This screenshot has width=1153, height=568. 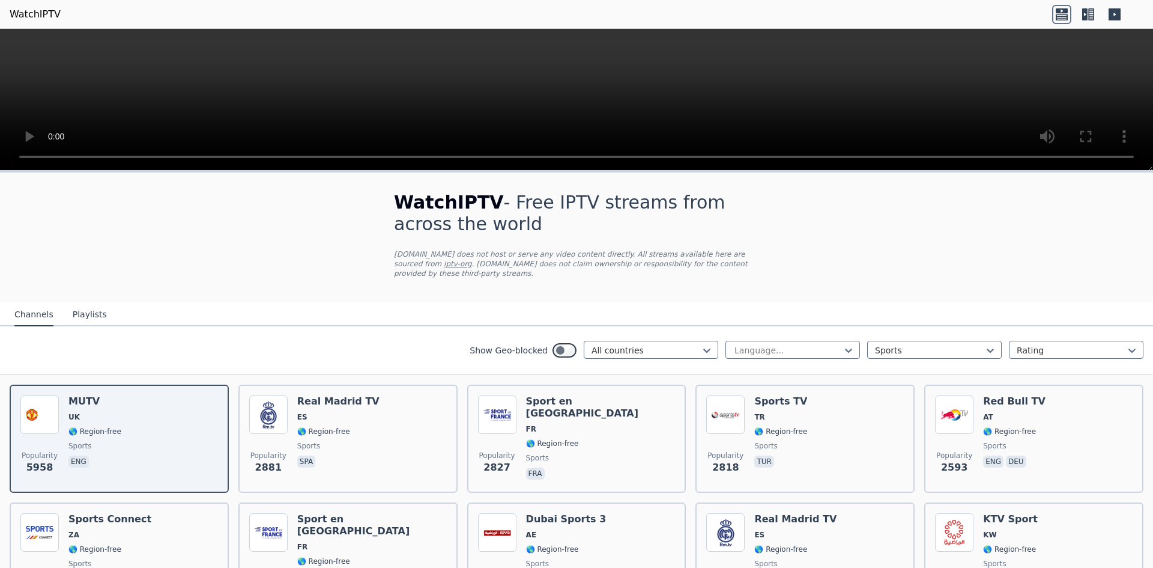 I want to click on a: iptv-org, so click(x=458, y=264).